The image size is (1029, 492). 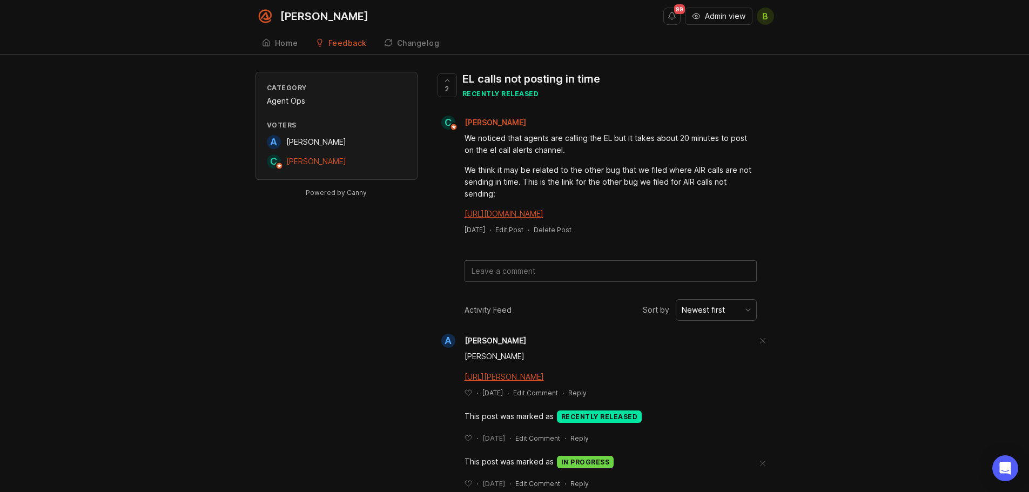 I want to click on span: Sort by, so click(x=656, y=310).